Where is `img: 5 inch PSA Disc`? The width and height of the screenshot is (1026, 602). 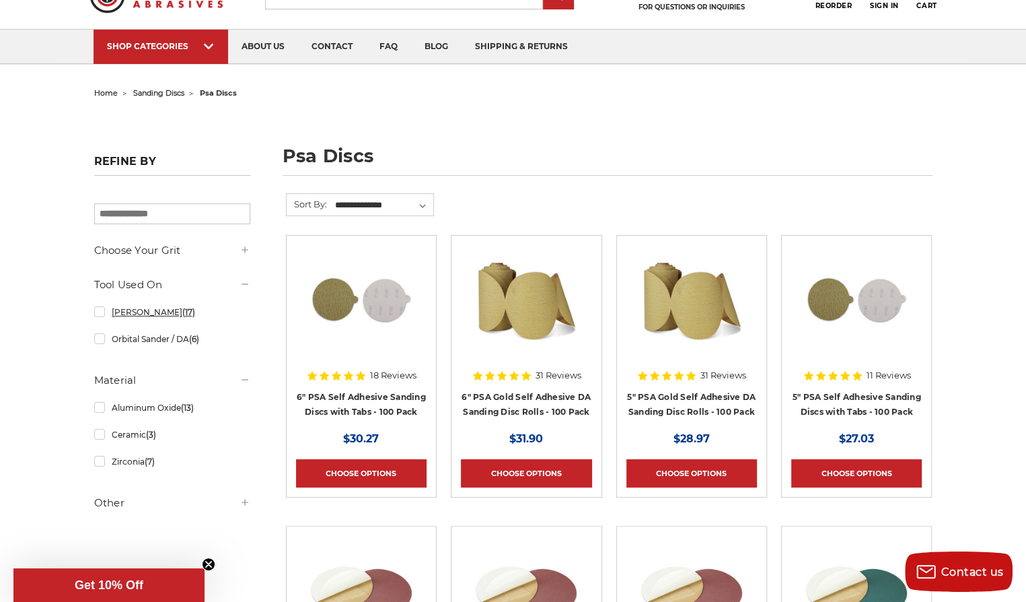
img: 5 inch PSA Disc is located at coordinates (857, 299).